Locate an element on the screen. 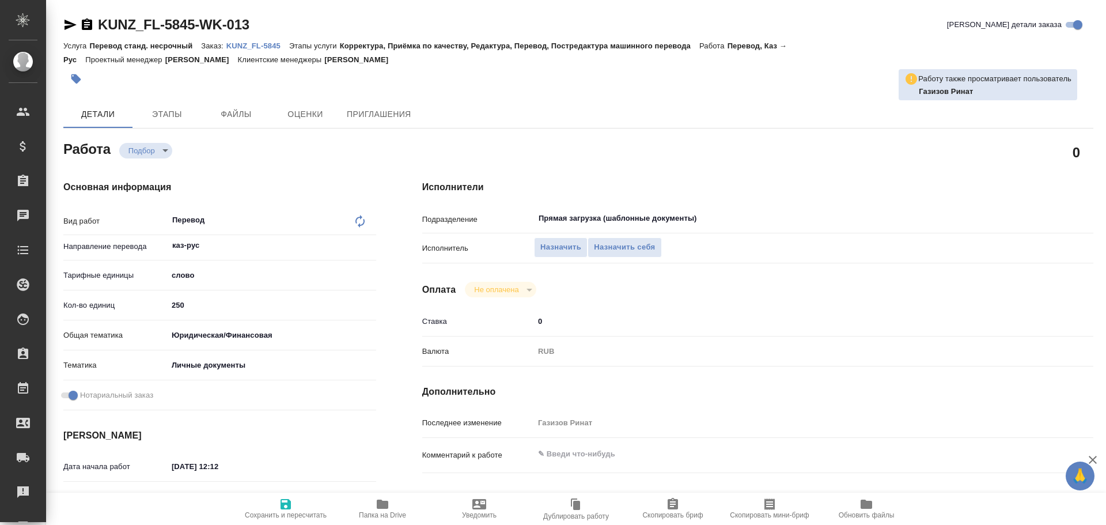  button: Добавить тэг is located at coordinates (76, 79).